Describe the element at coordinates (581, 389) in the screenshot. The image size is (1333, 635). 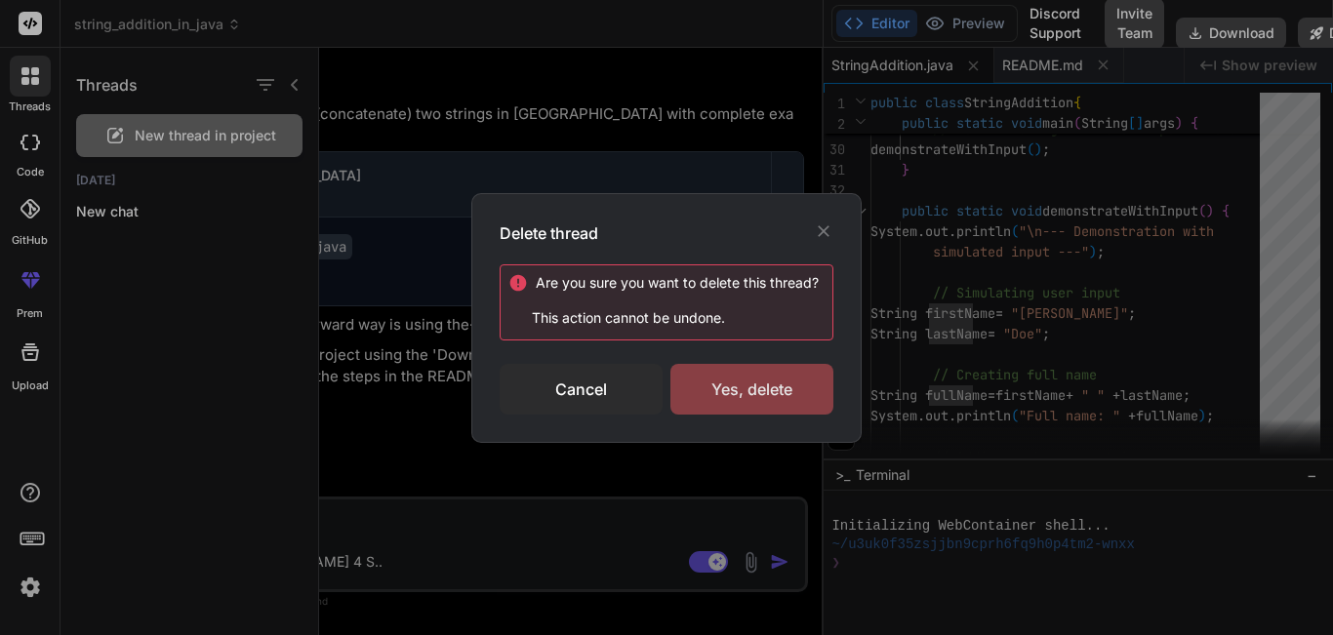
I see `div: Cancel` at that location.